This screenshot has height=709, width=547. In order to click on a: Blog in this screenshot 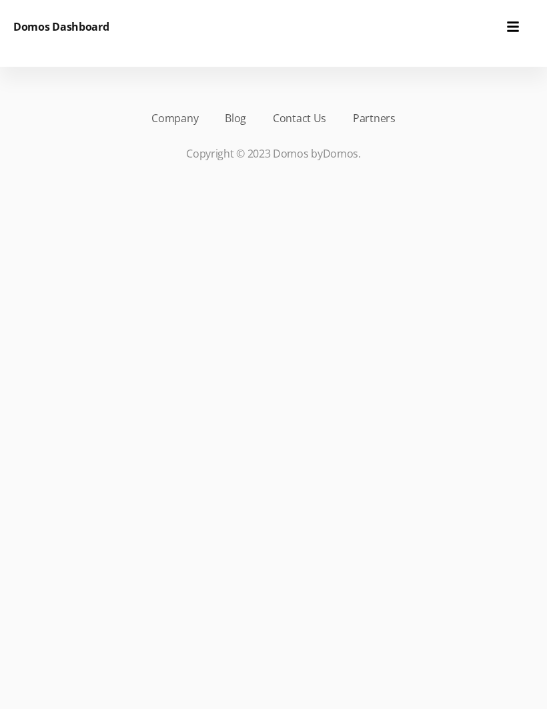, I will do `click(236, 118)`.